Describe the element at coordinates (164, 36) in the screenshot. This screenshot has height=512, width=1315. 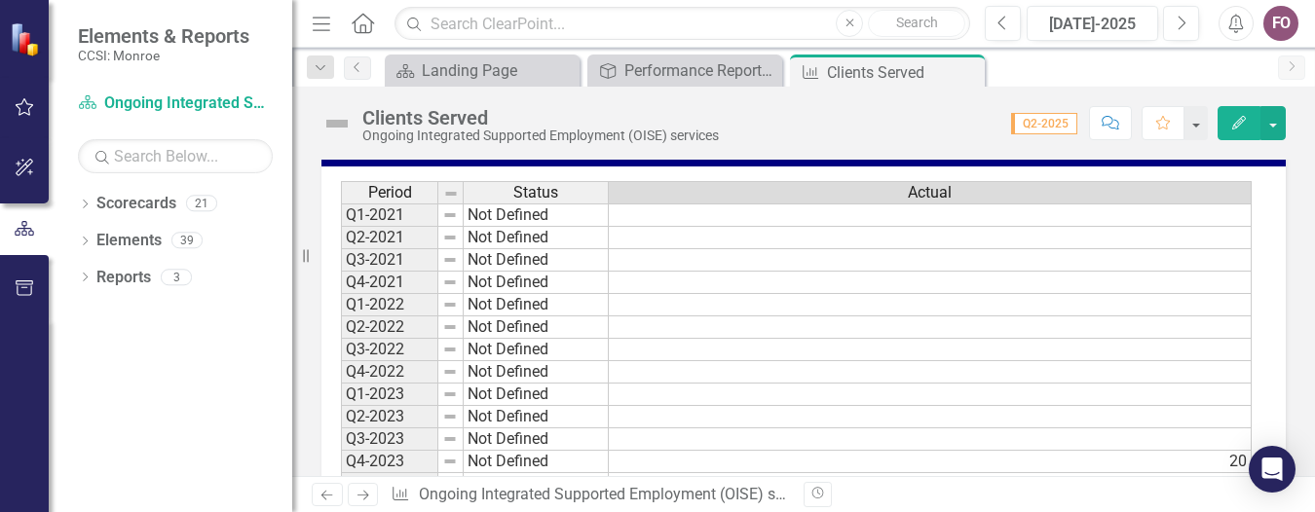
I see `span: Elements & Reports` at that location.